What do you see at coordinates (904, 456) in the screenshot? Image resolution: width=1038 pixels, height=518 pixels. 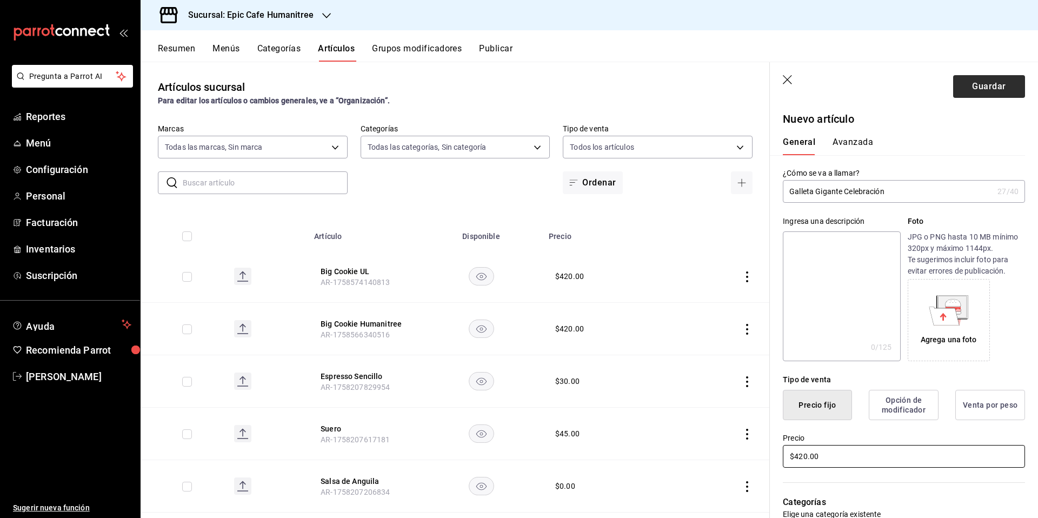 I see `input: $0.00` at bounding box center [904, 456].